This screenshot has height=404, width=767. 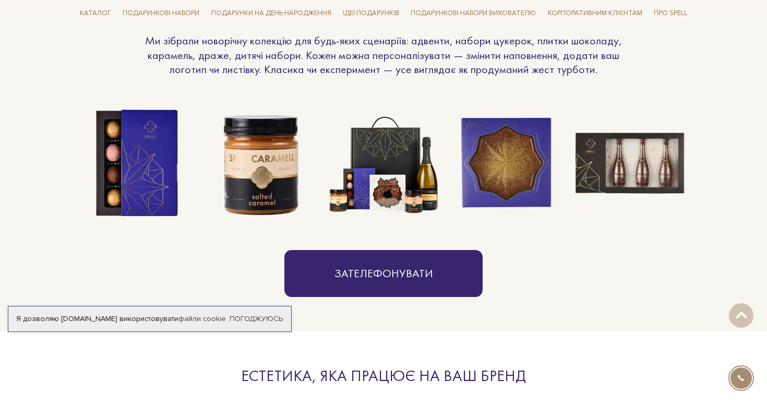 I want to click on p: Ми зібрали новорічну колекцію для будь-яких сценаріїв: адвенти, набори цукерок, плитки шоколаду, ..., so click(x=384, y=55).